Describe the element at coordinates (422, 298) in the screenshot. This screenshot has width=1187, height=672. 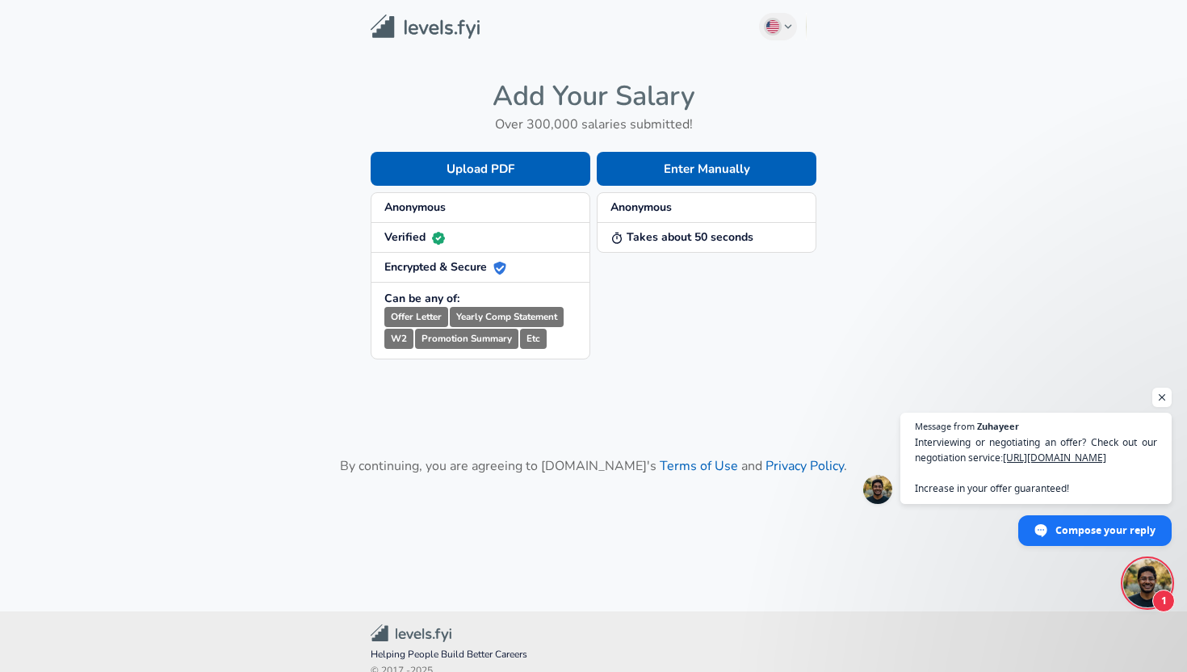
I see `strong: Can be any of:` at that location.